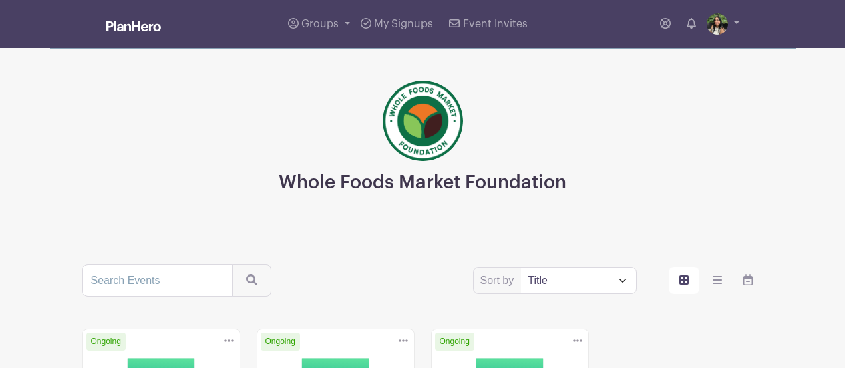 The width and height of the screenshot is (845, 368). Describe the element at coordinates (717, 24) in the screenshot. I see `img: mireya.jpg` at that location.